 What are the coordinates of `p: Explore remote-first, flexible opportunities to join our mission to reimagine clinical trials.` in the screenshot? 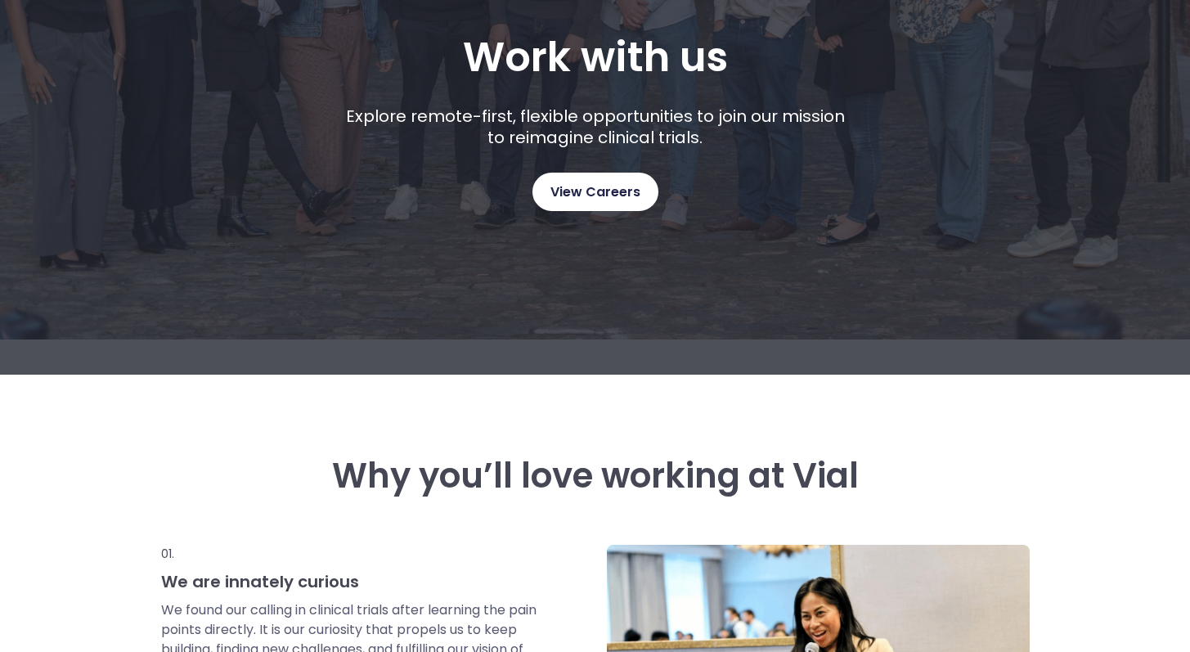 It's located at (595, 127).